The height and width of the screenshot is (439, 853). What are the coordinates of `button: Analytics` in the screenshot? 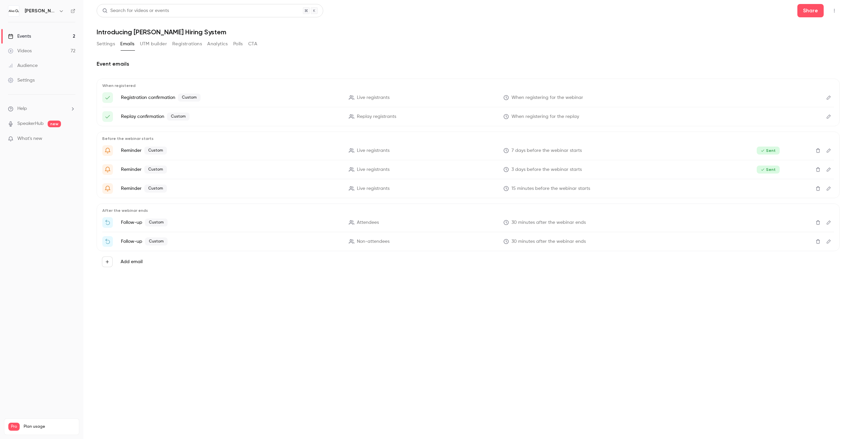 It's located at (218, 44).